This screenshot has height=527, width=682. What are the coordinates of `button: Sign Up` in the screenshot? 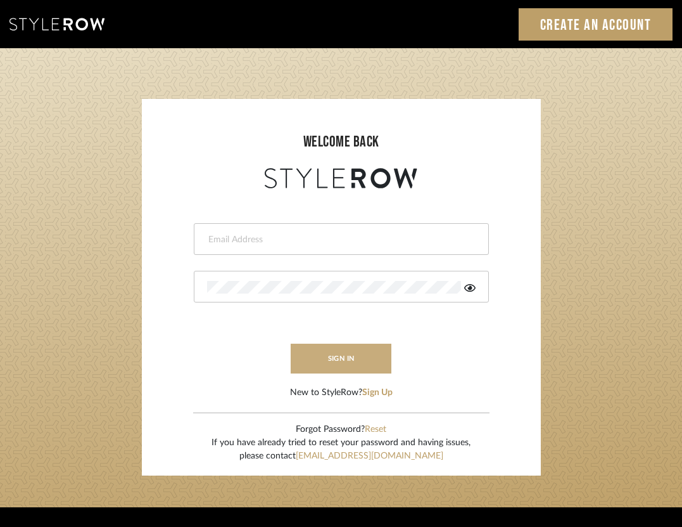 It's located at (378, 392).